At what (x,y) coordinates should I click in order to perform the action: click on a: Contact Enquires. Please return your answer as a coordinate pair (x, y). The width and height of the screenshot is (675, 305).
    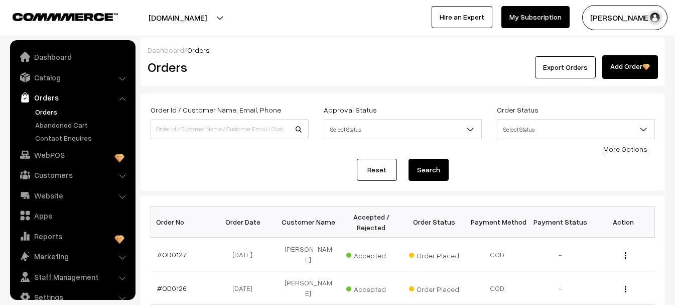
    Looking at the image, I should click on (82, 137).